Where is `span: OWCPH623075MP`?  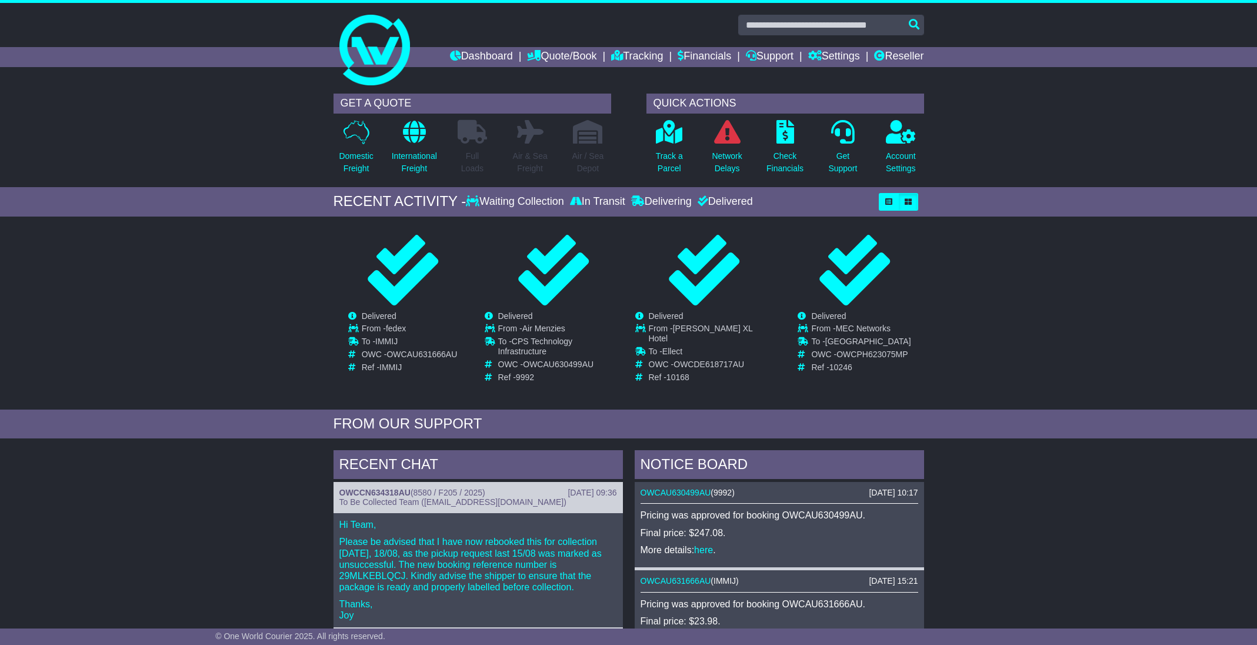
span: OWCPH623075MP is located at coordinates (871, 354).